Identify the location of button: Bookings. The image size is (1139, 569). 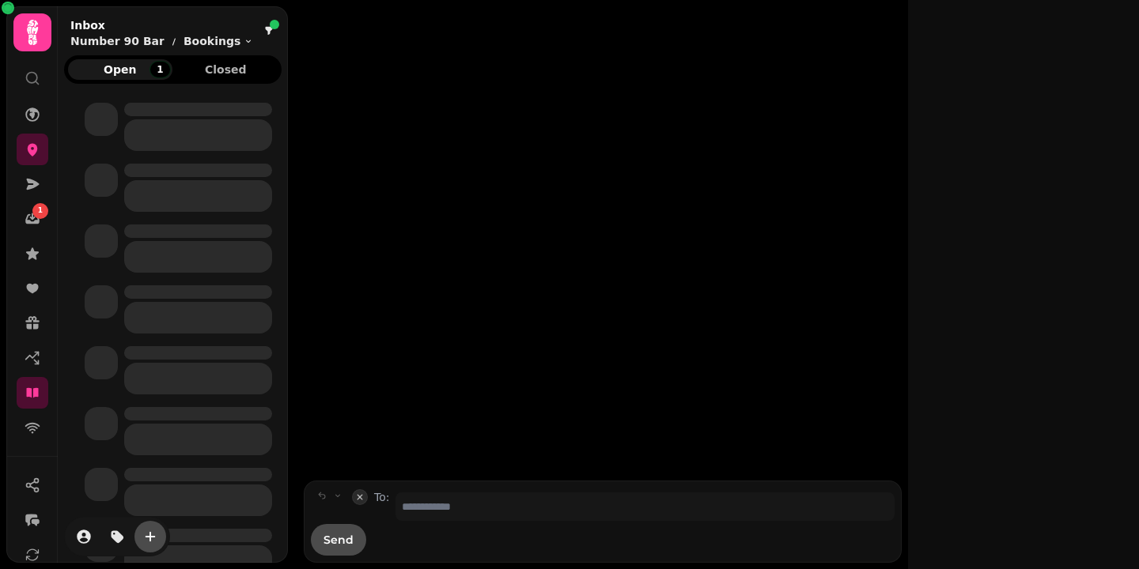
(218, 41).